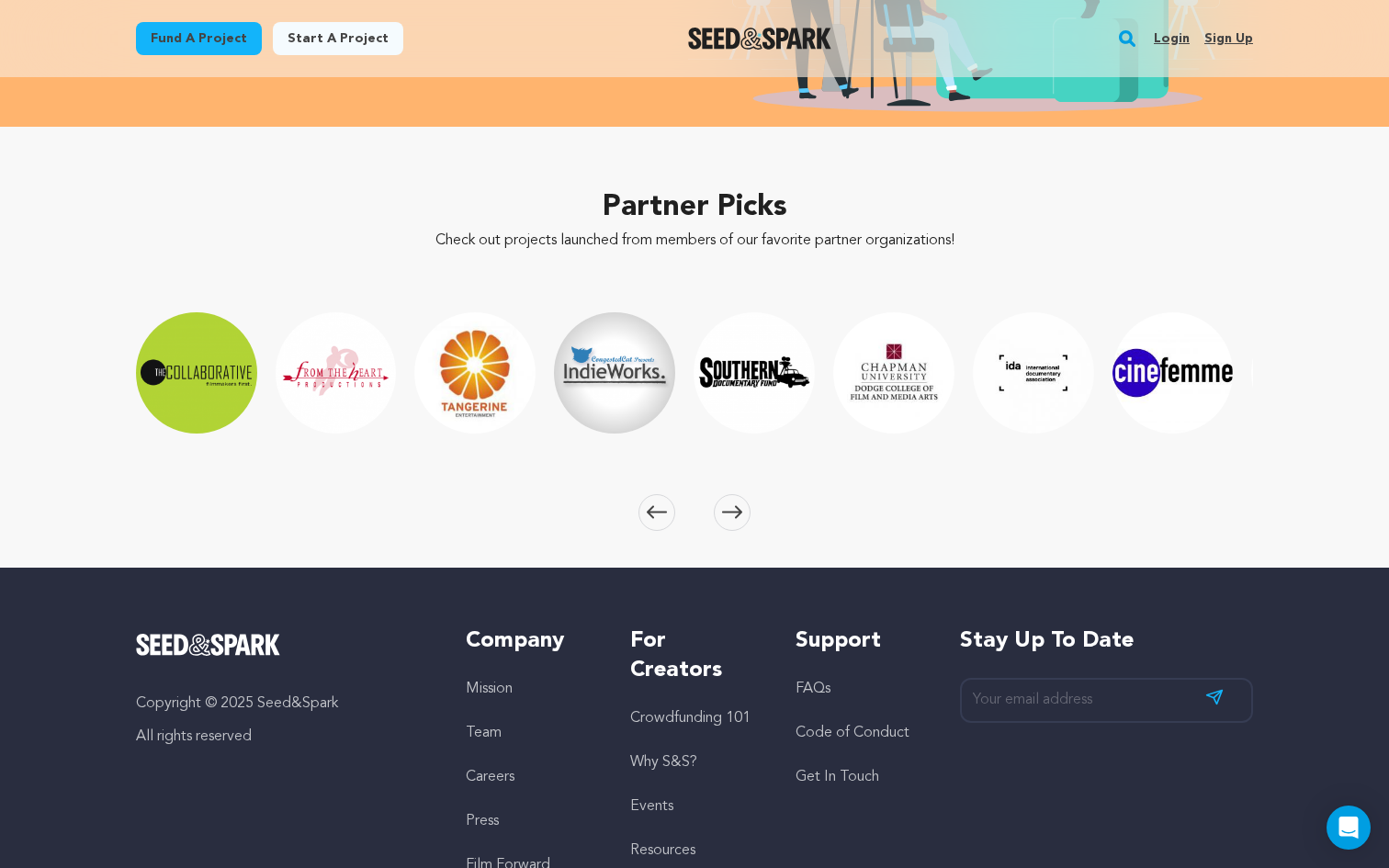 The height and width of the screenshot is (868, 1389). What do you see at coordinates (693, 655) in the screenshot?
I see `h5: For Creators` at bounding box center [693, 655].